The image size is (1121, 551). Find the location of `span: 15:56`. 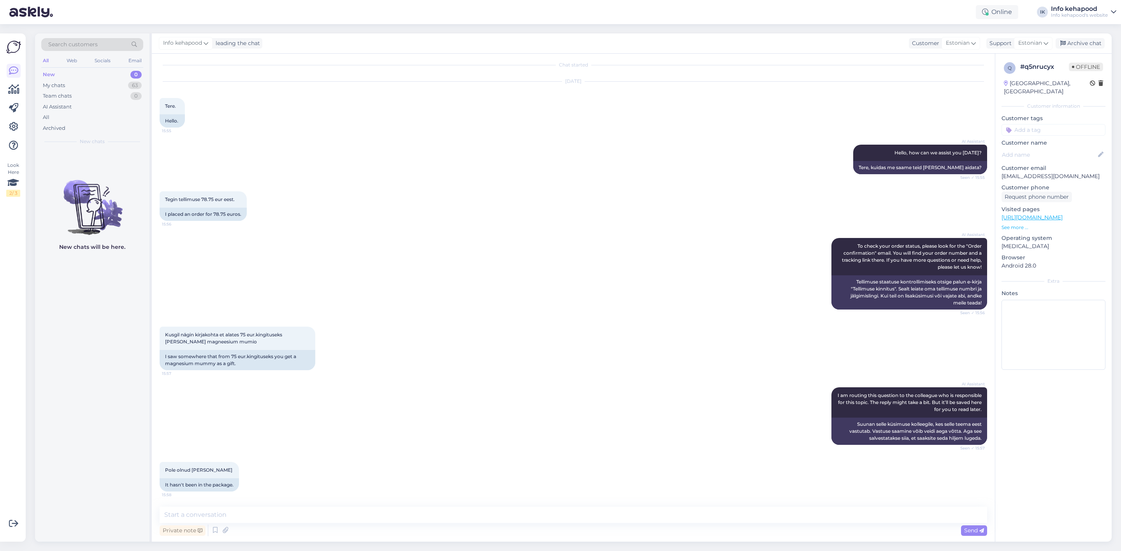

span: 15:56 is located at coordinates (176, 224).